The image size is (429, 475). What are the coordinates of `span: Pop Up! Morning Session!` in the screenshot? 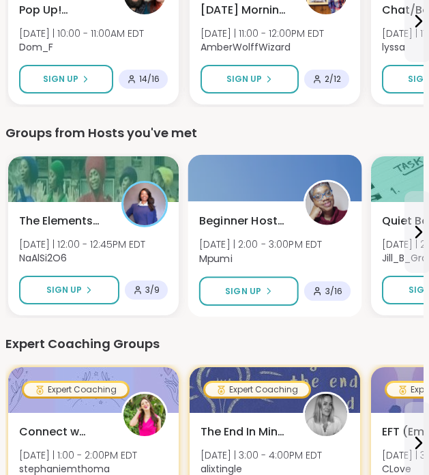 It's located at (63, 10).